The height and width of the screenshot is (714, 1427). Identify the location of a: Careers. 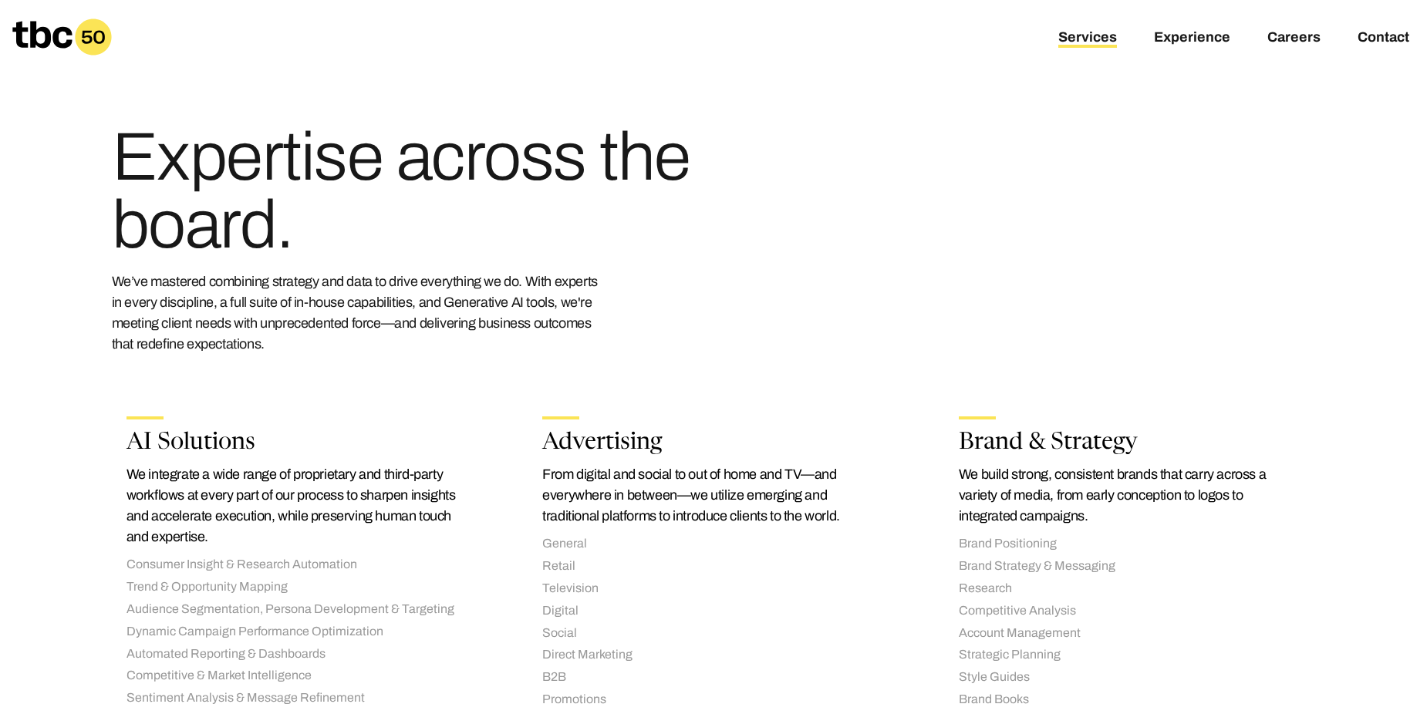
(1294, 39).